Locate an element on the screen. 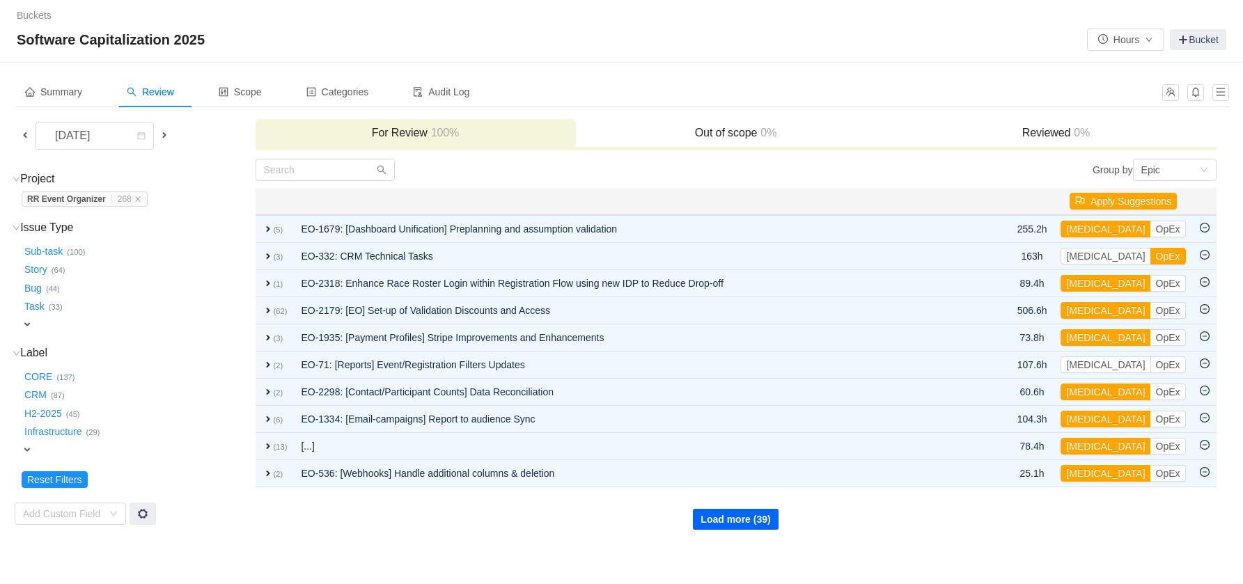 Image resolution: width=1243 pixels, height=584 pixels. i: icon: close is located at coordinates (138, 199).